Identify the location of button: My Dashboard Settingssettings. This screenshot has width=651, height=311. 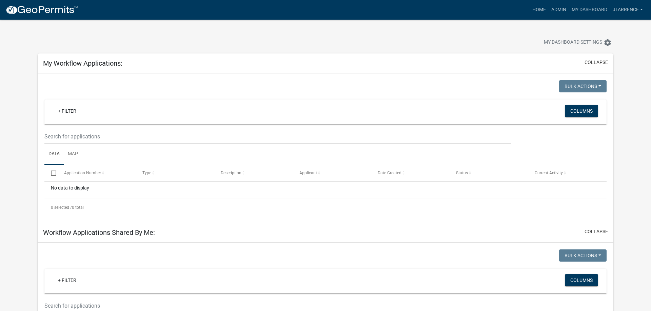
(577, 42).